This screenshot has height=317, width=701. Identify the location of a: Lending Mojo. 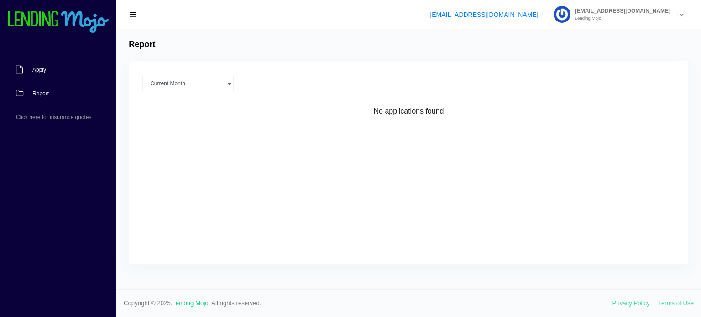
(190, 303).